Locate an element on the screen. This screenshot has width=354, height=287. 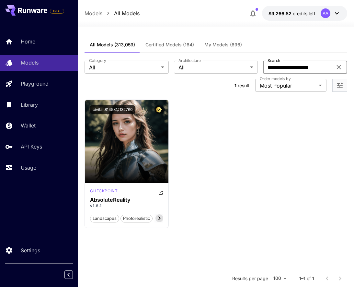
span: Certified Models (164) is located at coordinates (170, 45).